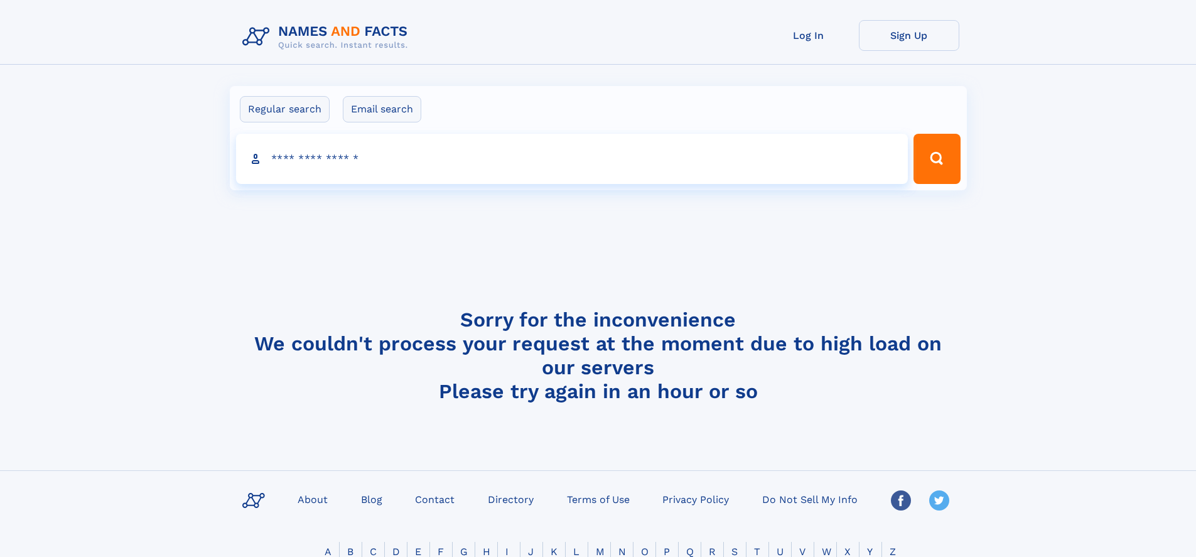 Image resolution: width=1196 pixels, height=557 pixels. What do you see at coordinates (810, 498) in the screenshot?
I see `a: Do Not Sell My Info` at bounding box center [810, 498].